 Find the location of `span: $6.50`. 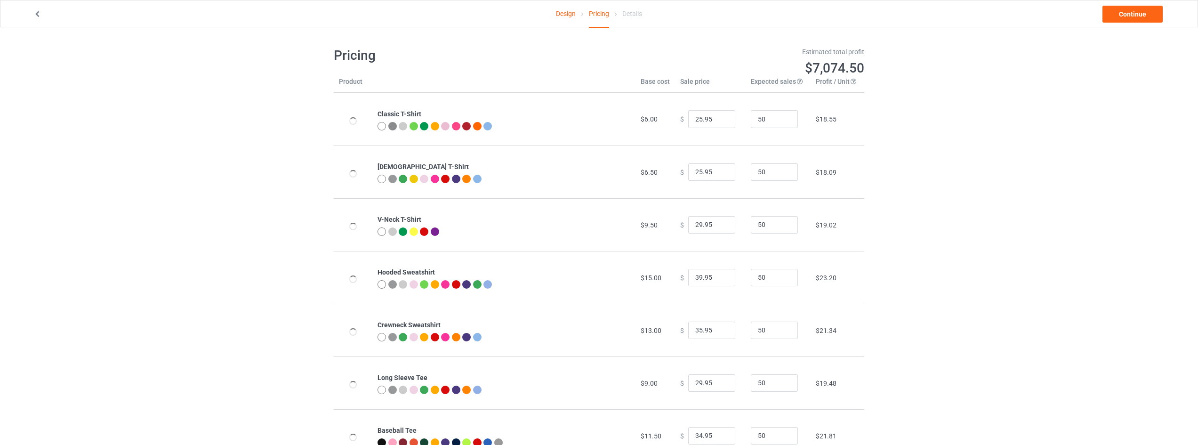

span: $6.50 is located at coordinates (649, 172).